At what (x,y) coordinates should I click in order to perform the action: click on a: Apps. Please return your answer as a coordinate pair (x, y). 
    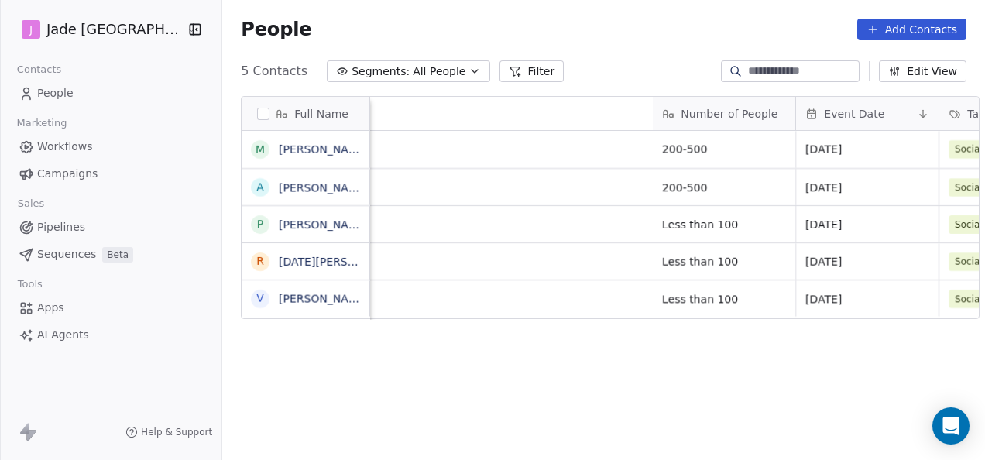
    Looking at the image, I should click on (111, 307).